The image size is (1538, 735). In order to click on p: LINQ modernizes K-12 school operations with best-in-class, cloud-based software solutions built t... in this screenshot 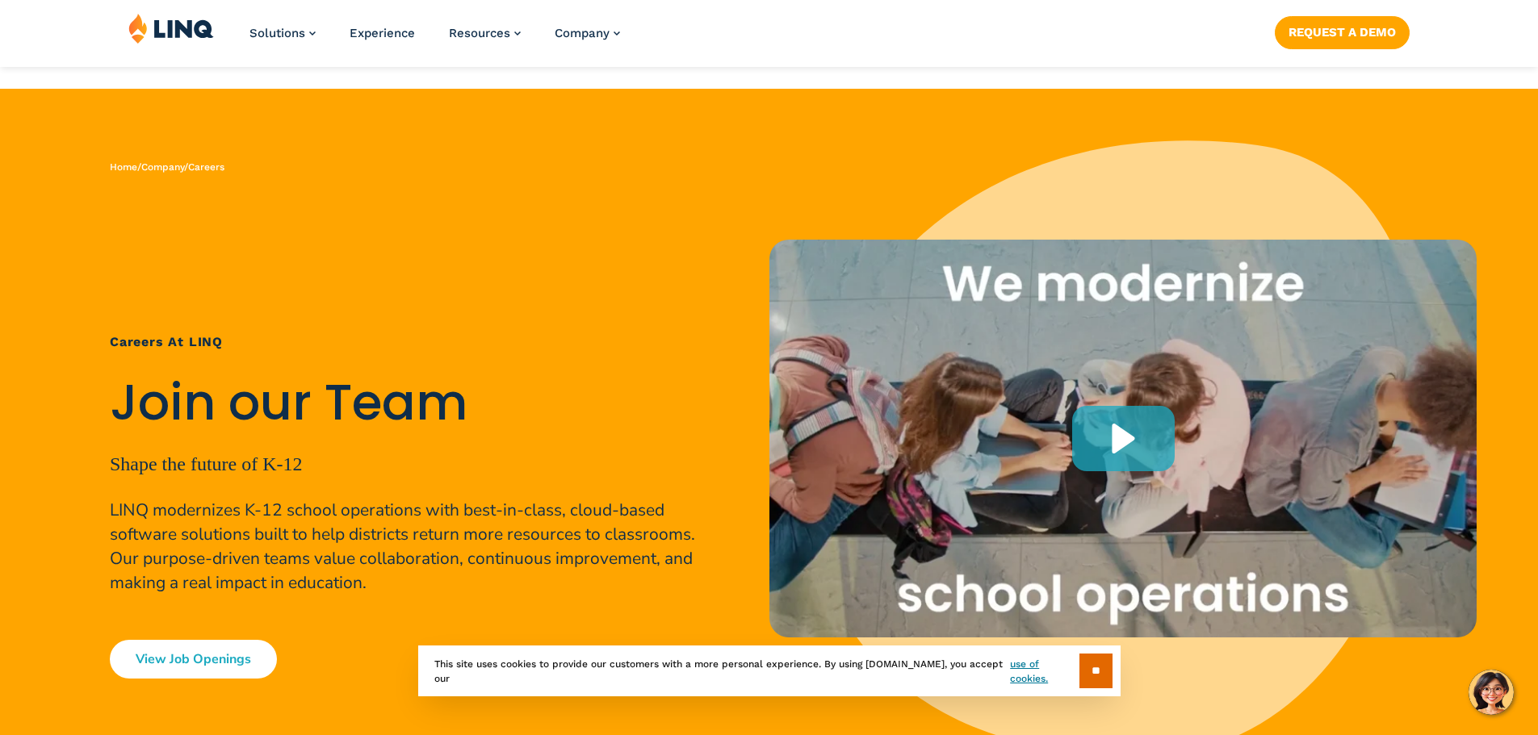, I will do `click(408, 547)`.